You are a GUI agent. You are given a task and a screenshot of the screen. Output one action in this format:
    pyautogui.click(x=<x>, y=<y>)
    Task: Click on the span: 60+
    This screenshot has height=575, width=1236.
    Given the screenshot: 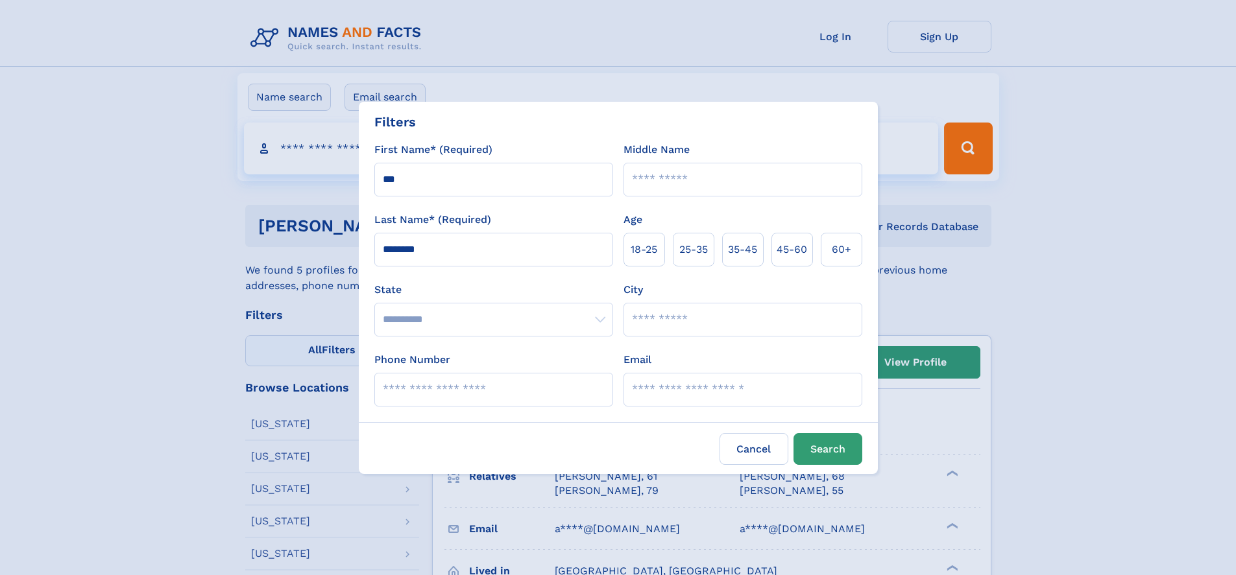 What is the action you would take?
    pyautogui.click(x=841, y=250)
    